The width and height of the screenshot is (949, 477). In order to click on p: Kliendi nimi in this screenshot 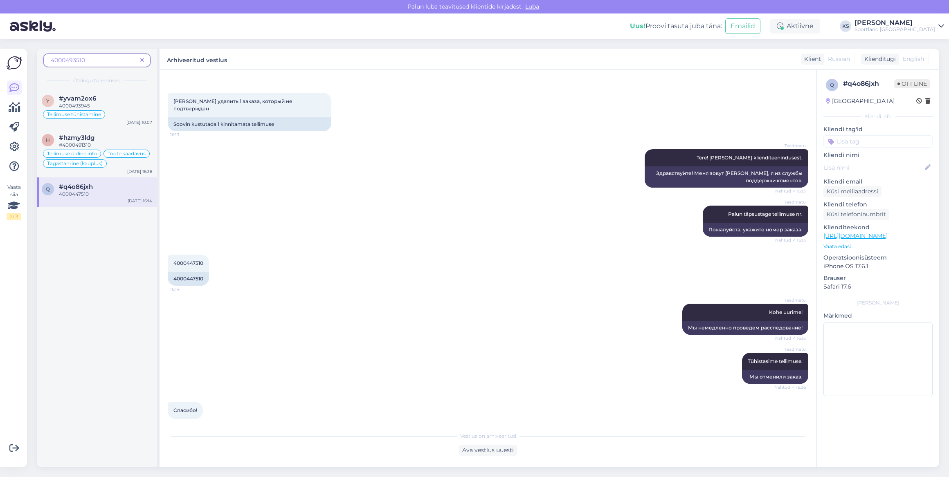, I will do `click(878, 155)`.